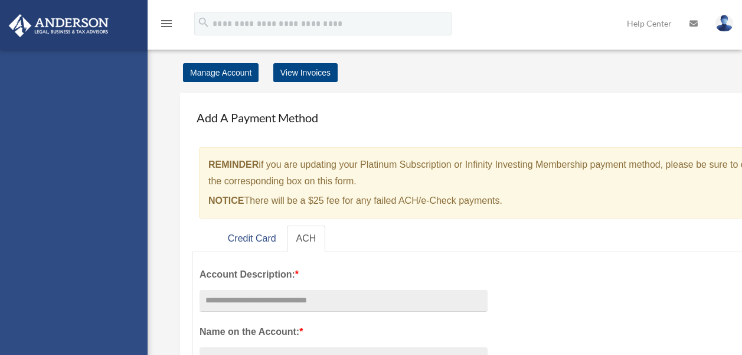 Image resolution: width=742 pixels, height=355 pixels. I want to click on i: menu, so click(166, 24).